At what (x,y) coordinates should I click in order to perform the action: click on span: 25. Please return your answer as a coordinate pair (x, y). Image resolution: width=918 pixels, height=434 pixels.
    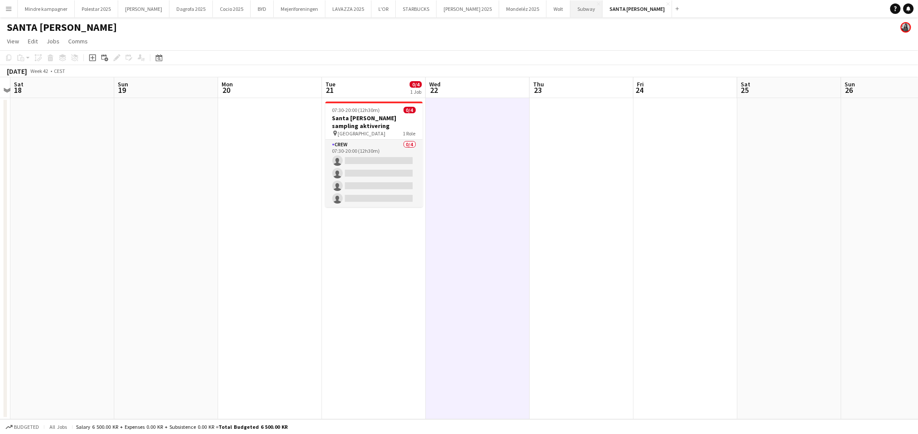
    Looking at the image, I should click on (745, 90).